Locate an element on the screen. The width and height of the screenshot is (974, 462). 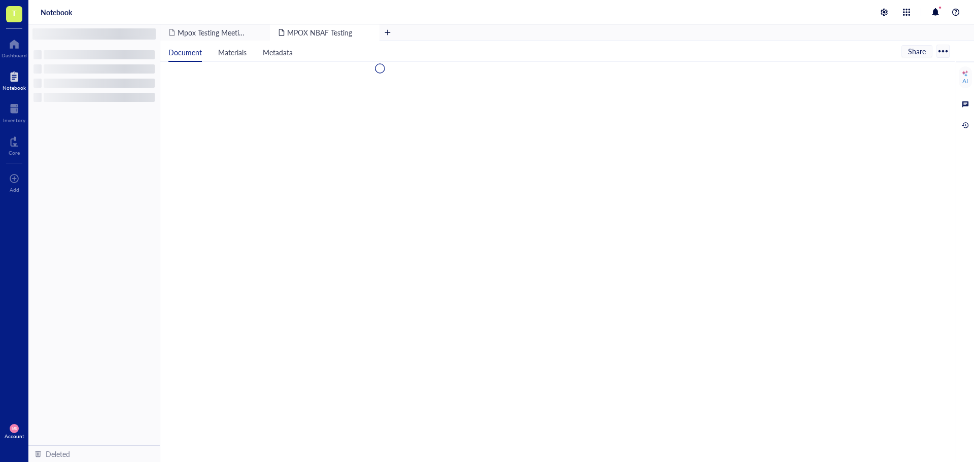
div: Dashboard is located at coordinates (14, 55).